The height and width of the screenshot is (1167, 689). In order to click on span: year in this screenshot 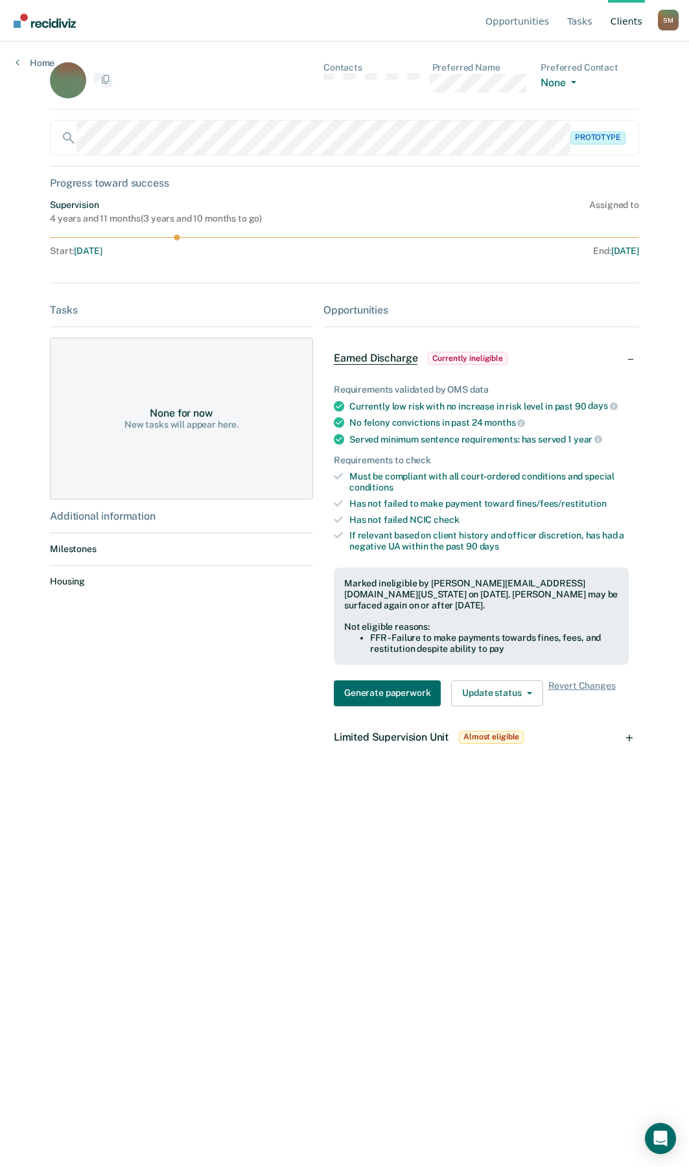, I will do `click(588, 439)`.